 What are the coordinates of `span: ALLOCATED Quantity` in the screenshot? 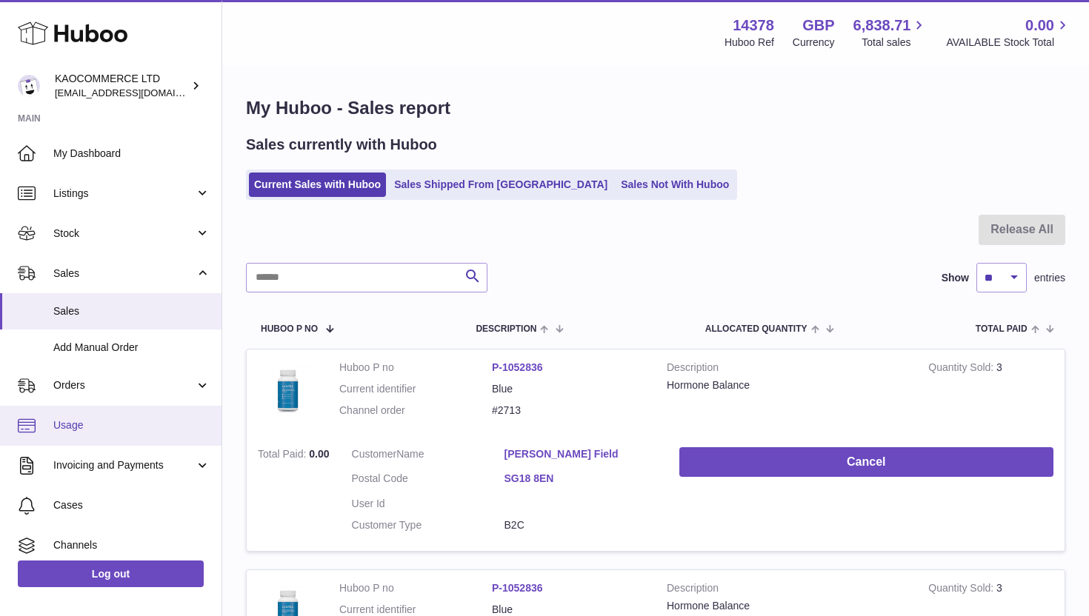 It's located at (756, 329).